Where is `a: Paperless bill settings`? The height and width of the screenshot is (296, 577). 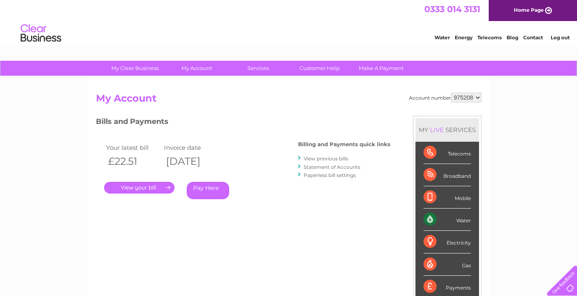
a: Paperless bill settings is located at coordinates (330, 175).